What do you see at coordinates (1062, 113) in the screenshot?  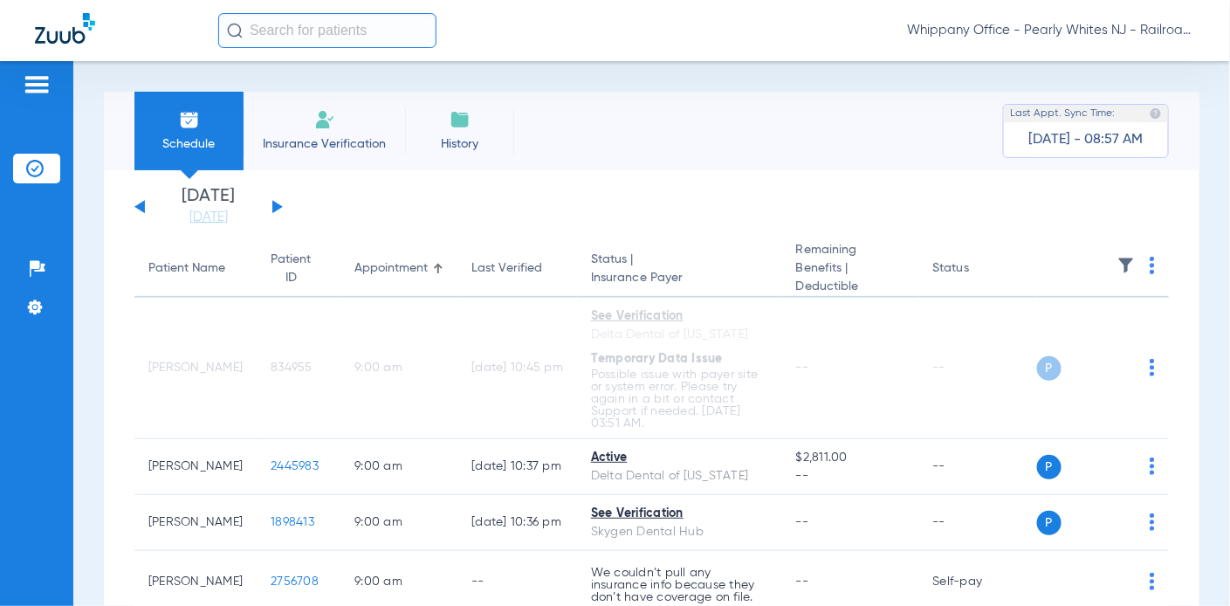 I see `span: Last Appt. Sync Time:` at bounding box center [1062, 113].